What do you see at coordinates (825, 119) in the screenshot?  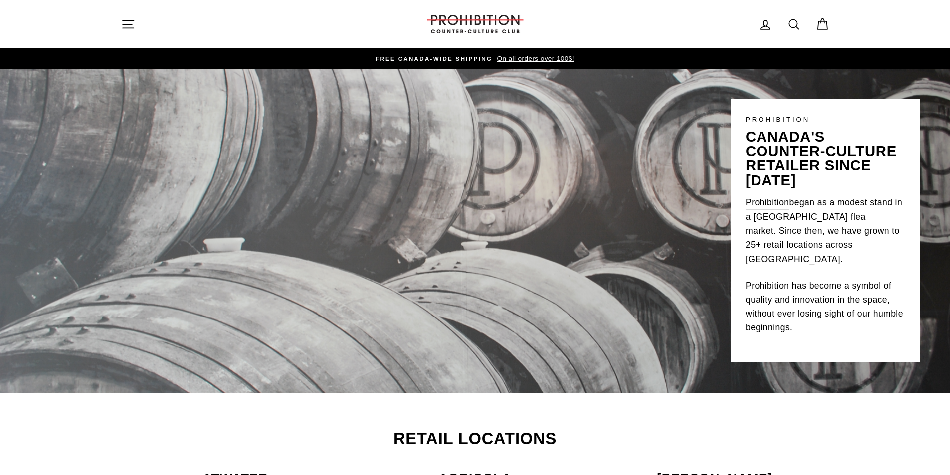 I see `p: PROHIBITION` at bounding box center [825, 119].